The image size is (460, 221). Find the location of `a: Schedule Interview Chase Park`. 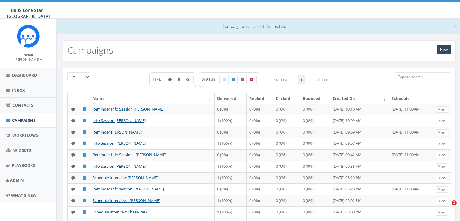

a: Schedule Interview Chase Park is located at coordinates (120, 212).